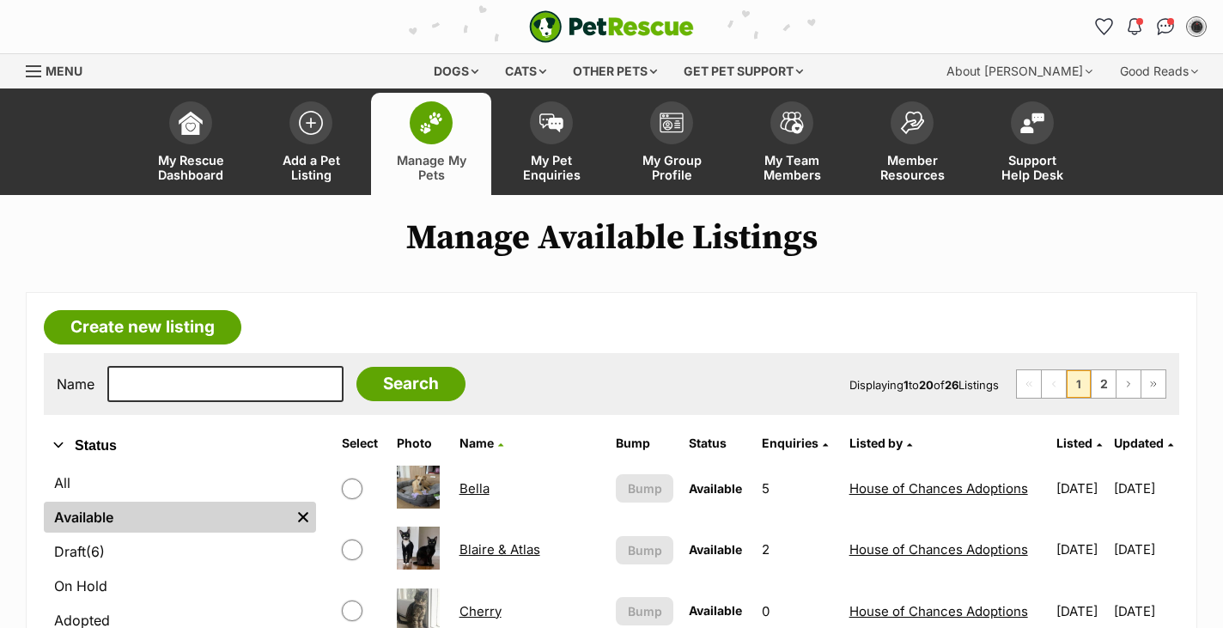 The width and height of the screenshot is (1223, 628). Describe the element at coordinates (615, 71) in the screenshot. I see `div: Other pets` at that location.